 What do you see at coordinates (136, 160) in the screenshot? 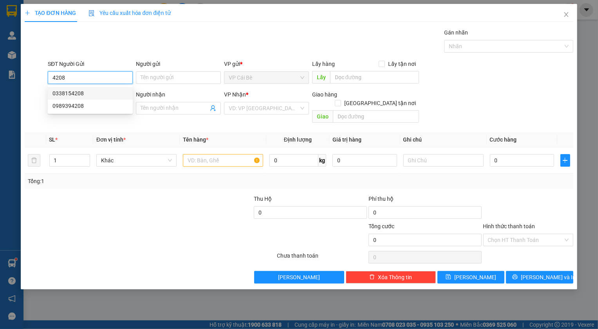
I see `span: Khác` at bounding box center [136, 160].